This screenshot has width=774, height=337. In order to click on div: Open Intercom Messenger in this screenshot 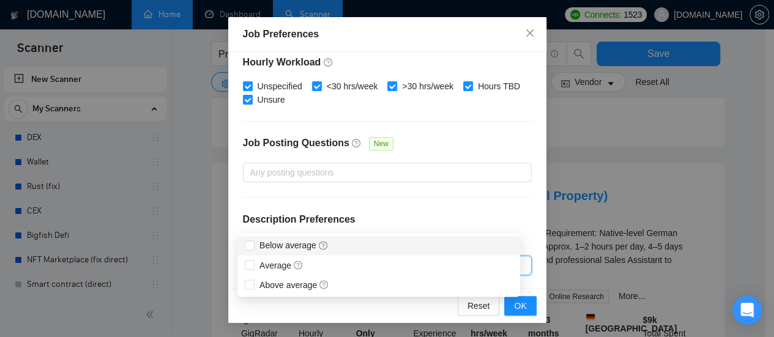, I will do `click(747, 310)`.